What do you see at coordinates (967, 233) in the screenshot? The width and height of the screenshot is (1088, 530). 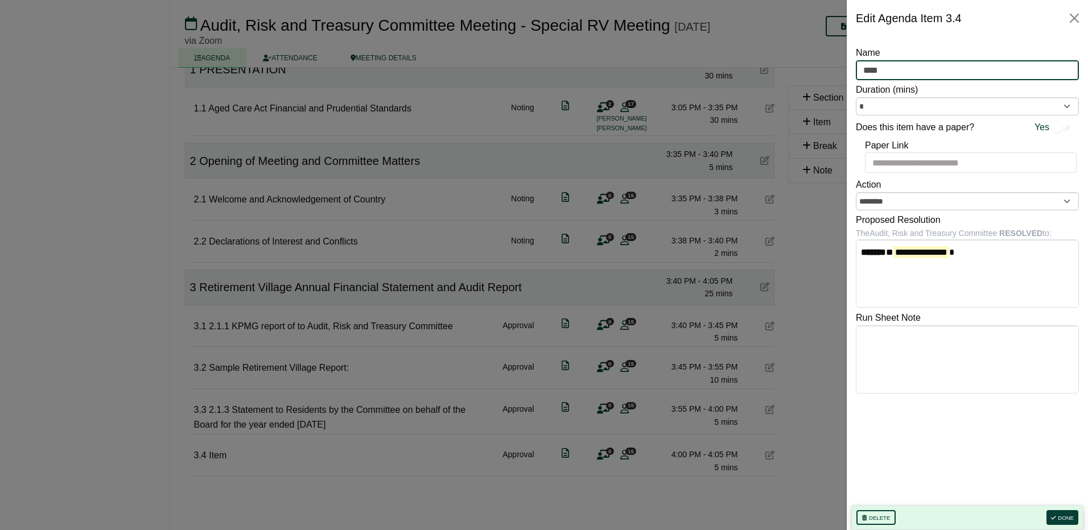 I see `div: The Audit, Risk and Treasury Committee to:` at bounding box center [967, 233].